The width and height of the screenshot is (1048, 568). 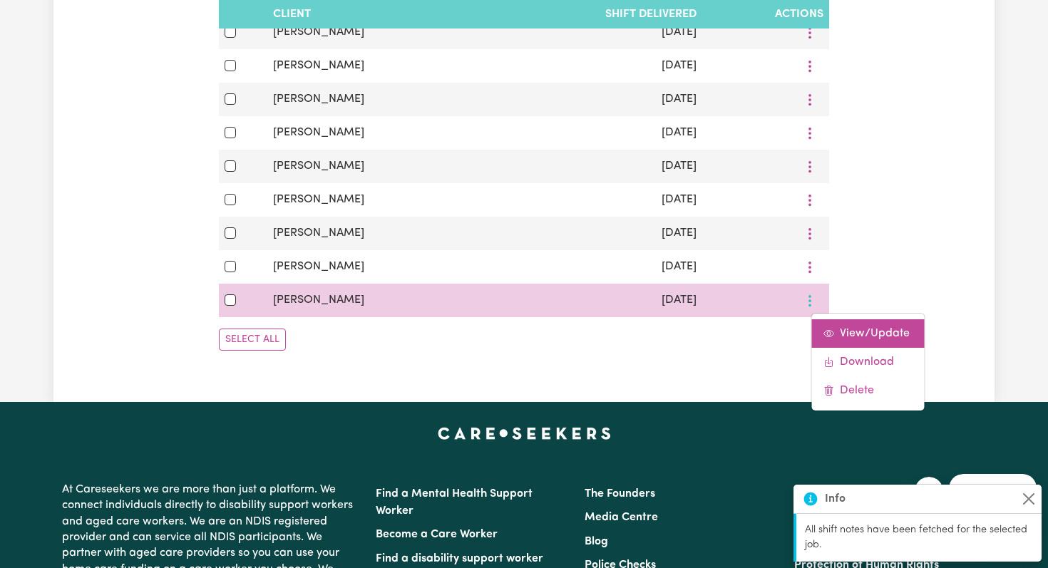 What do you see at coordinates (875, 334) in the screenshot?
I see `span: View/Update` at bounding box center [875, 334].